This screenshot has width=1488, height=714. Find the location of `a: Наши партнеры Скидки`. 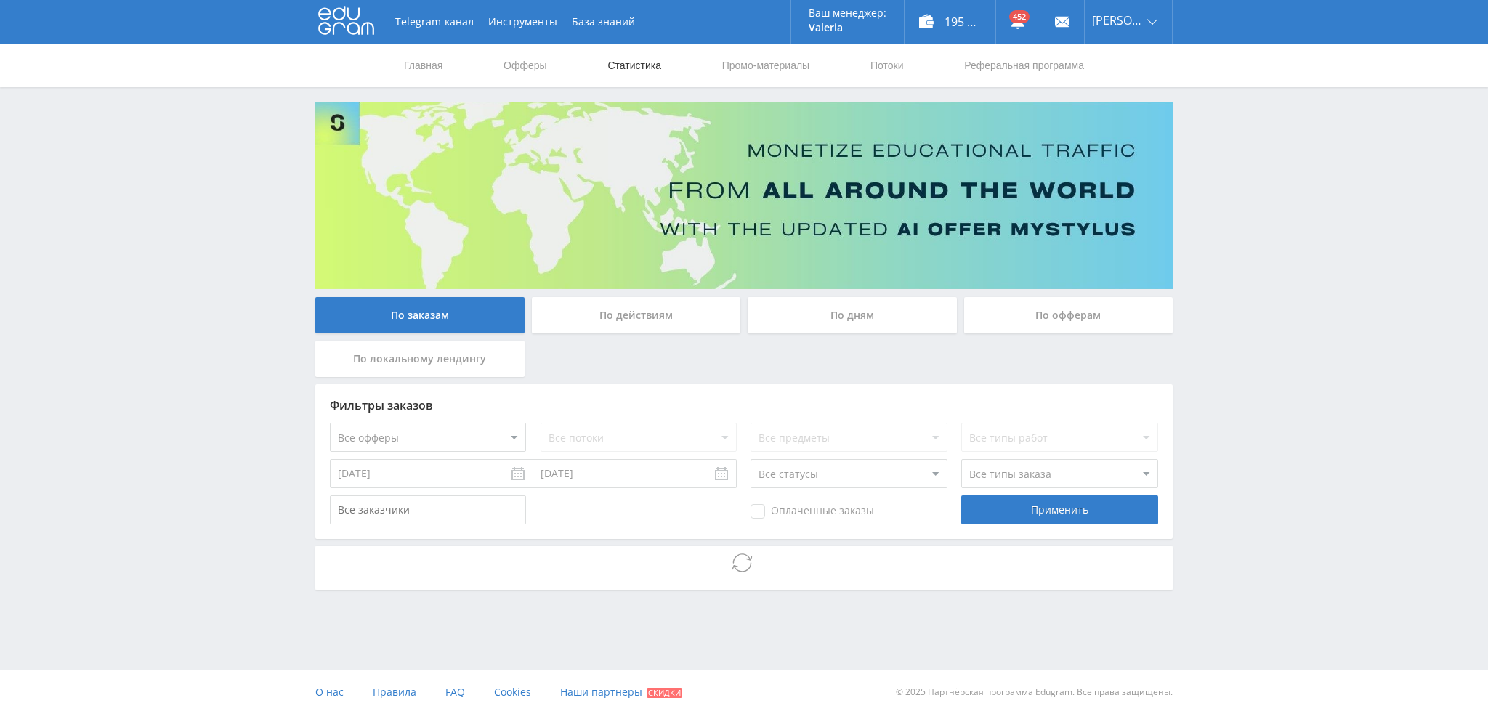

a: Наши партнеры Скидки is located at coordinates (621, 693).